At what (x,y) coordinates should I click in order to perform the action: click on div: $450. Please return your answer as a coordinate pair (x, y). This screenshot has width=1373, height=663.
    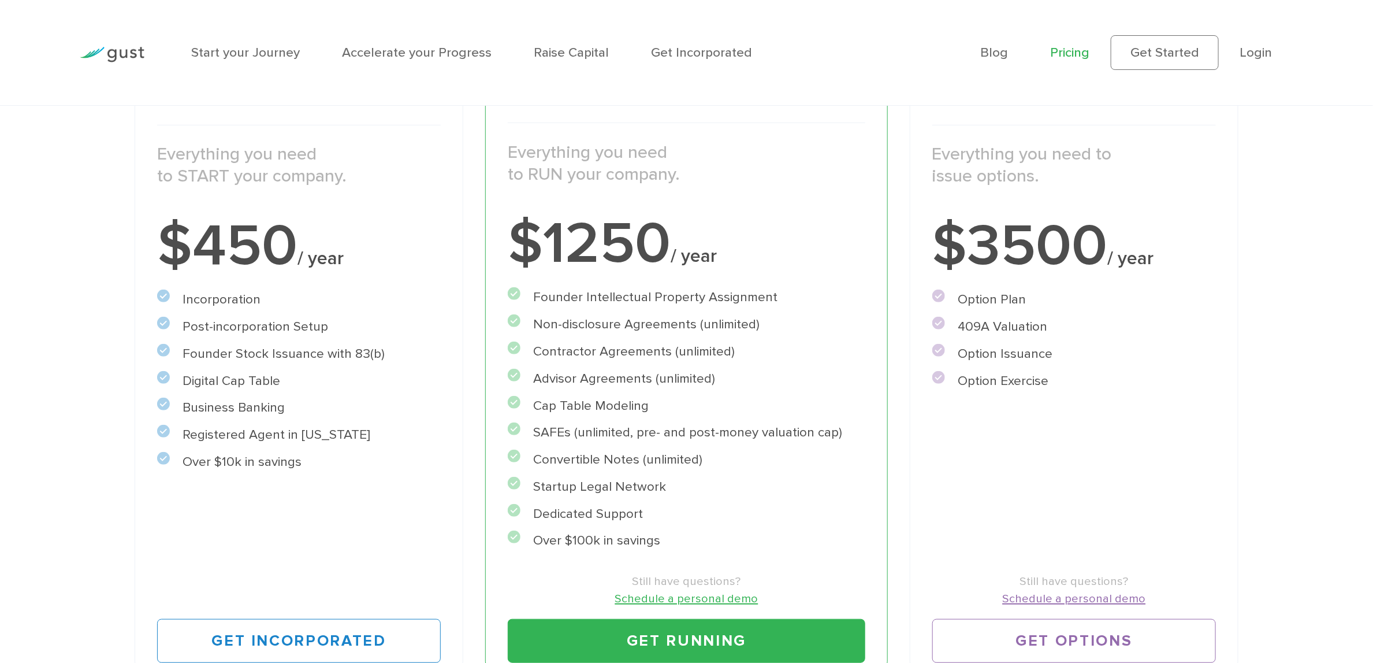
    Looking at the image, I should click on (299, 246).